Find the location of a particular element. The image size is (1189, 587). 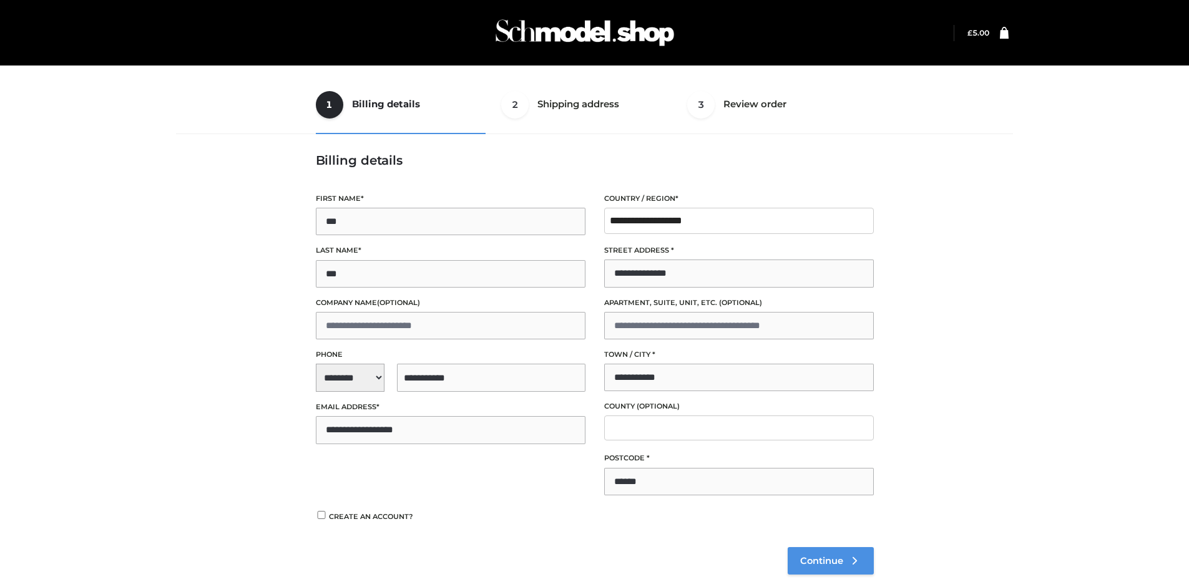

span: Continue is located at coordinates (822, 561).